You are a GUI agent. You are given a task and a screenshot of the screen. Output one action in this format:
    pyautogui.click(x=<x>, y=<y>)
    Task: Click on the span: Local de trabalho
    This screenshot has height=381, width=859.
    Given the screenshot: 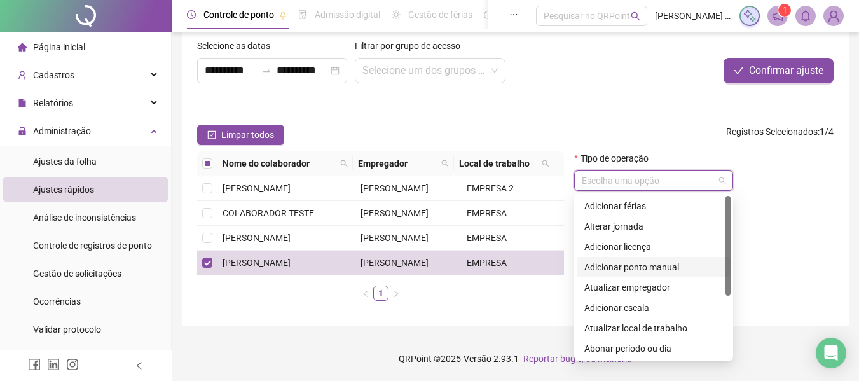 What is the action you would take?
    pyautogui.click(x=498, y=163)
    